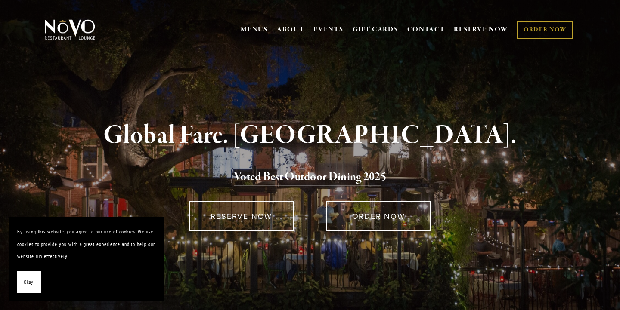  What do you see at coordinates (86, 244) in the screenshot?
I see `p: By using this website, you agree to our use of cookies. We use cookies to provide you with a grea...` at bounding box center [86, 244].